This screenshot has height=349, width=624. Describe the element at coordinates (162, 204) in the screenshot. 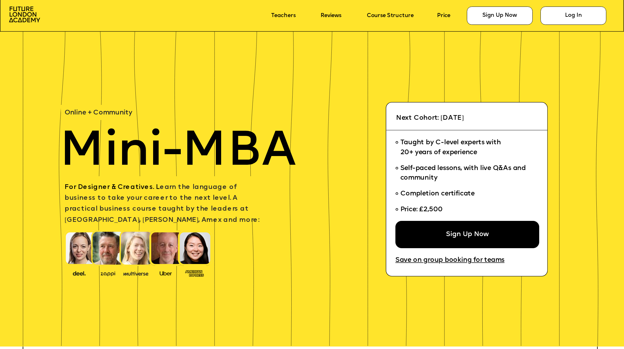

I see `span: earn the language of business to take your career to the next level. A practical business course ...` at that location.